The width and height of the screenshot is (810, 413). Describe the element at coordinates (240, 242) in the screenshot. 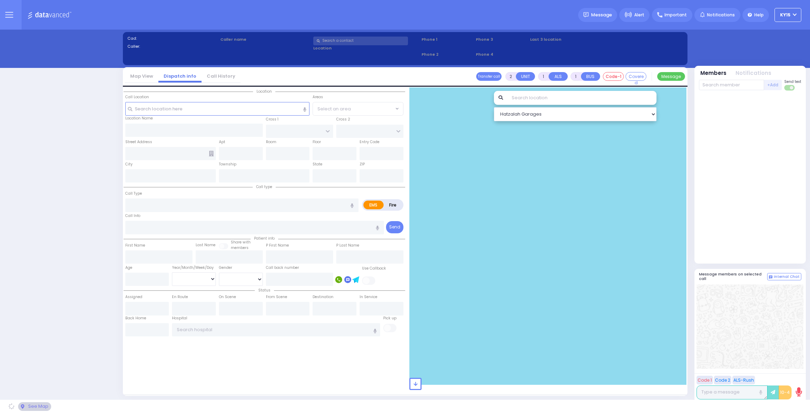

I see `small: Share with` at that location.